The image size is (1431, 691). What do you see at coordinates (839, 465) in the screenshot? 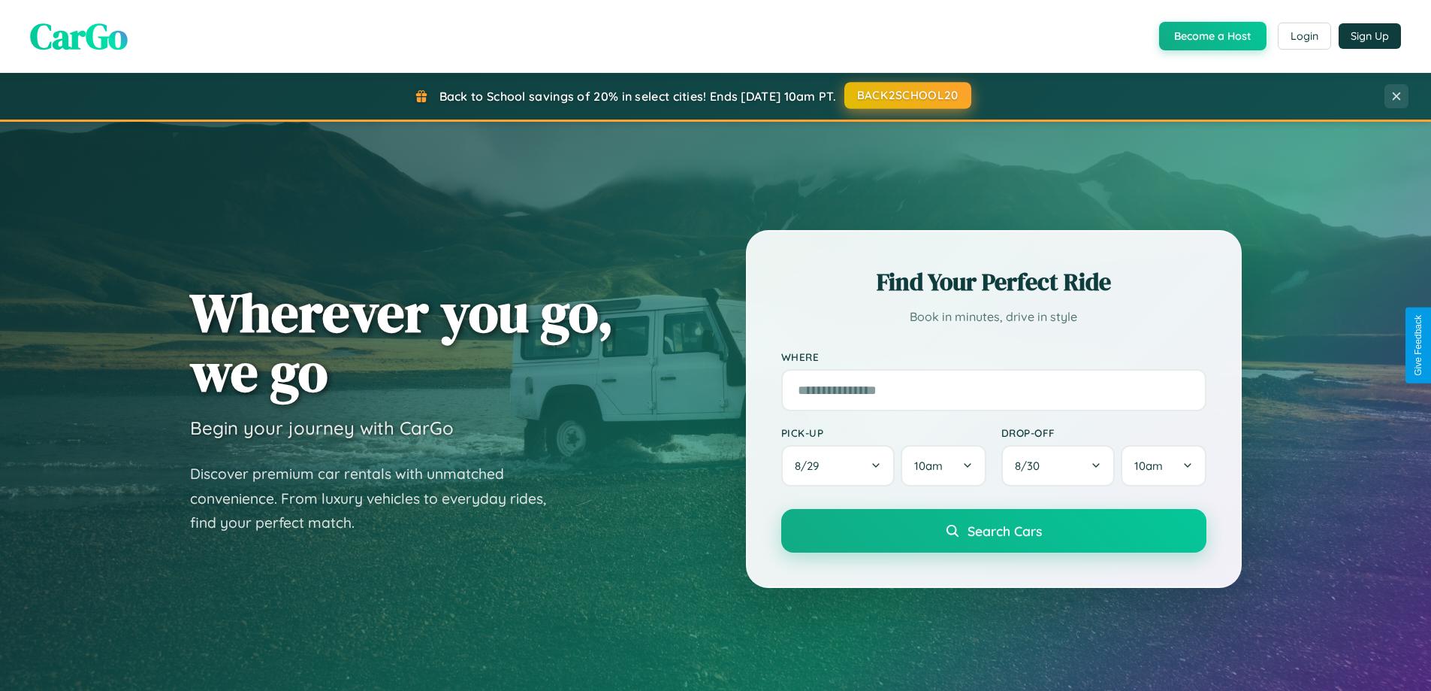
I see `button: 8/29` at bounding box center [839, 465].